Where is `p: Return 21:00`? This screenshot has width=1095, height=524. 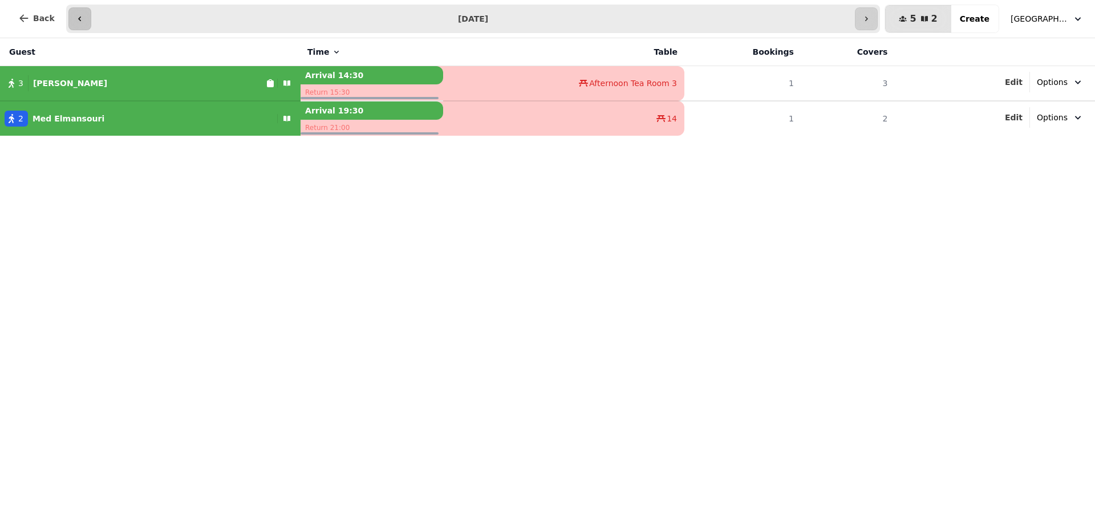
p: Return 21:00 is located at coordinates (372, 128).